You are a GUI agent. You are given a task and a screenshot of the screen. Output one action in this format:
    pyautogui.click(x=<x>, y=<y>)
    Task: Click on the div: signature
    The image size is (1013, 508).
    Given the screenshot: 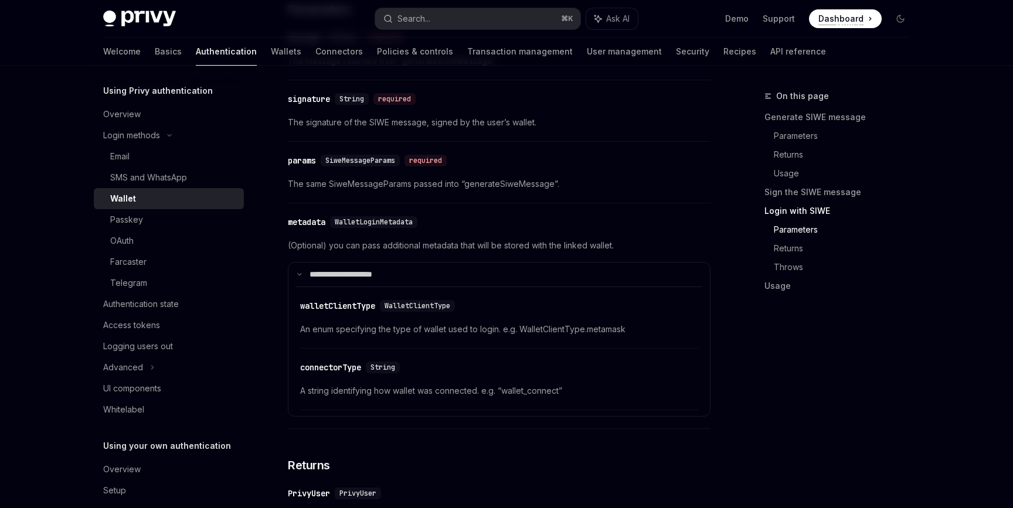 What is the action you would take?
    pyautogui.click(x=309, y=99)
    